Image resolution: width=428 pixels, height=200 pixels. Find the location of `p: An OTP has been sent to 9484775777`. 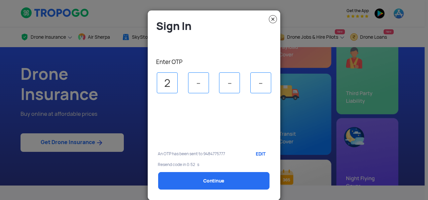

p: An OTP has been sent to 9484775777 is located at coordinates (198, 154).